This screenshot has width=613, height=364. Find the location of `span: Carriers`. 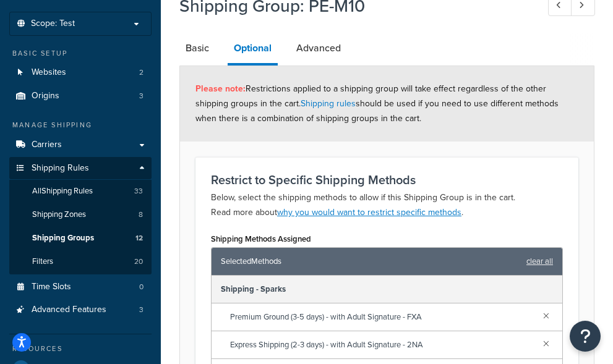

span: Carriers is located at coordinates (46, 145).